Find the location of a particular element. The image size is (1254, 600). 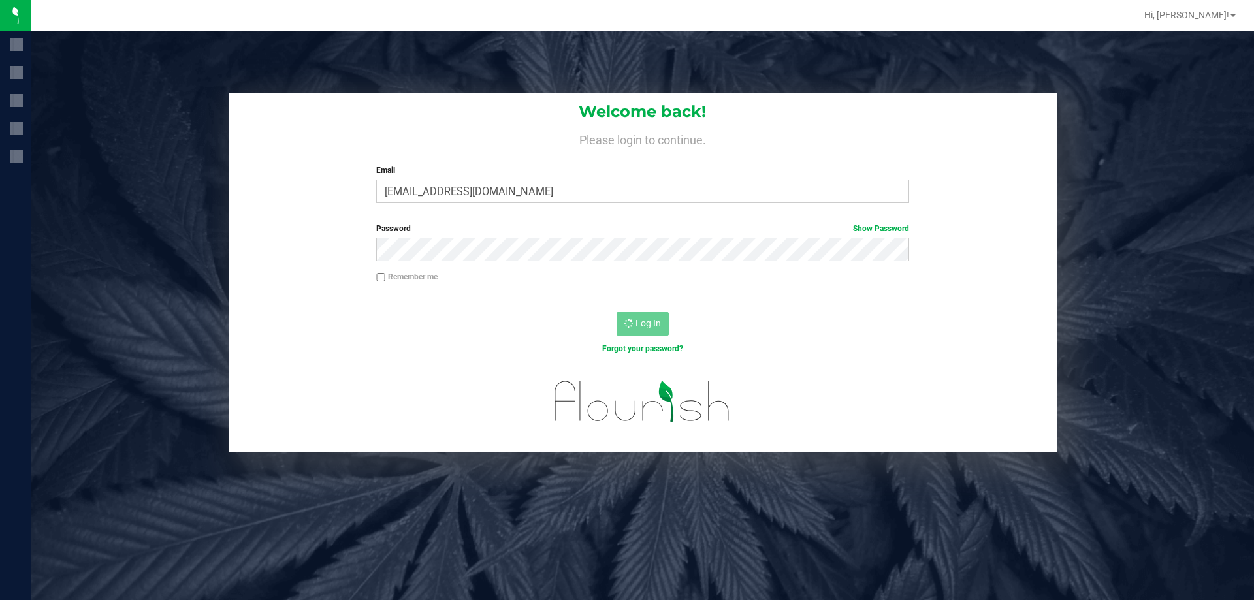

a: Forgot your password? is located at coordinates (643, 349).